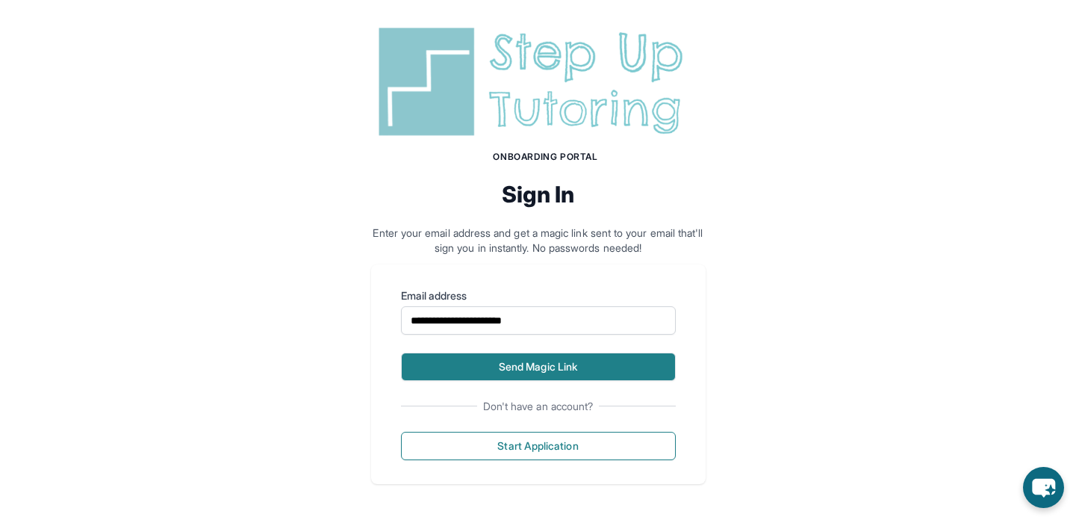 Image resolution: width=1076 pixels, height=520 pixels. Describe the element at coordinates (539, 296) in the screenshot. I see `label: Email address` at that location.